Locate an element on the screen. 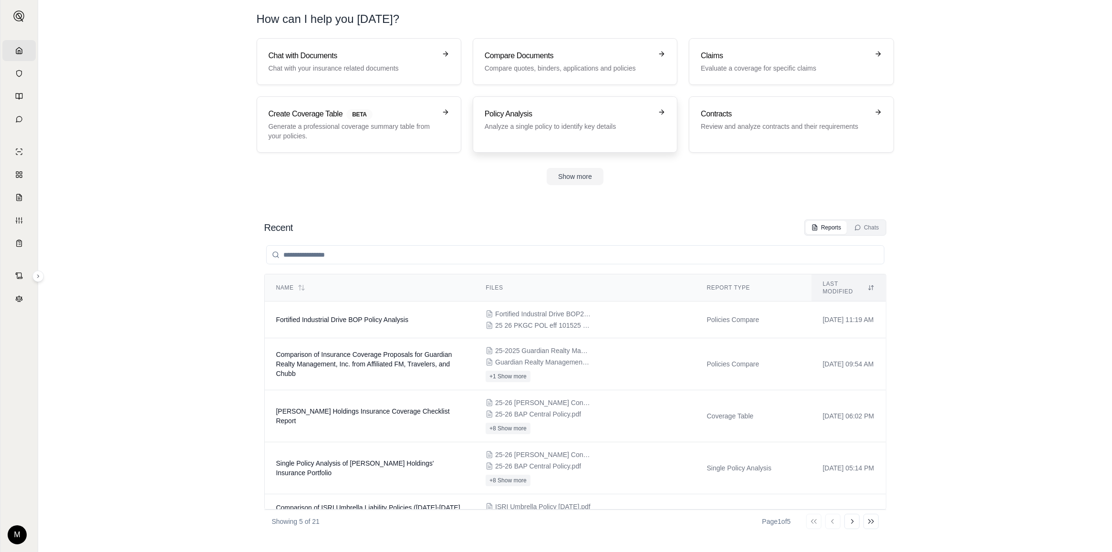 The width and height of the screenshot is (1112, 552). p: Showing 5 of 21 is located at coordinates (296, 521).